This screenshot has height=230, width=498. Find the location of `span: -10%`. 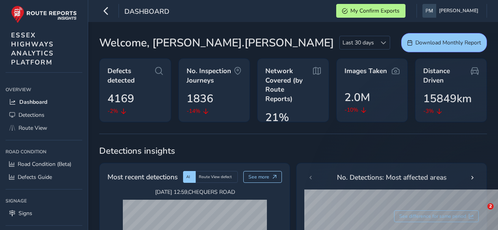

span: -10% is located at coordinates (351, 110).